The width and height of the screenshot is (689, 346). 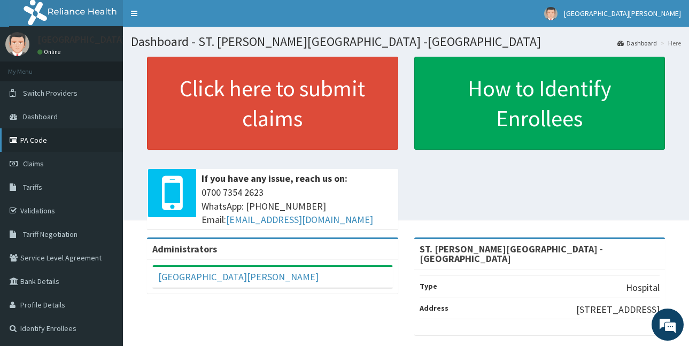 I want to click on p: Hospital, so click(x=642, y=288).